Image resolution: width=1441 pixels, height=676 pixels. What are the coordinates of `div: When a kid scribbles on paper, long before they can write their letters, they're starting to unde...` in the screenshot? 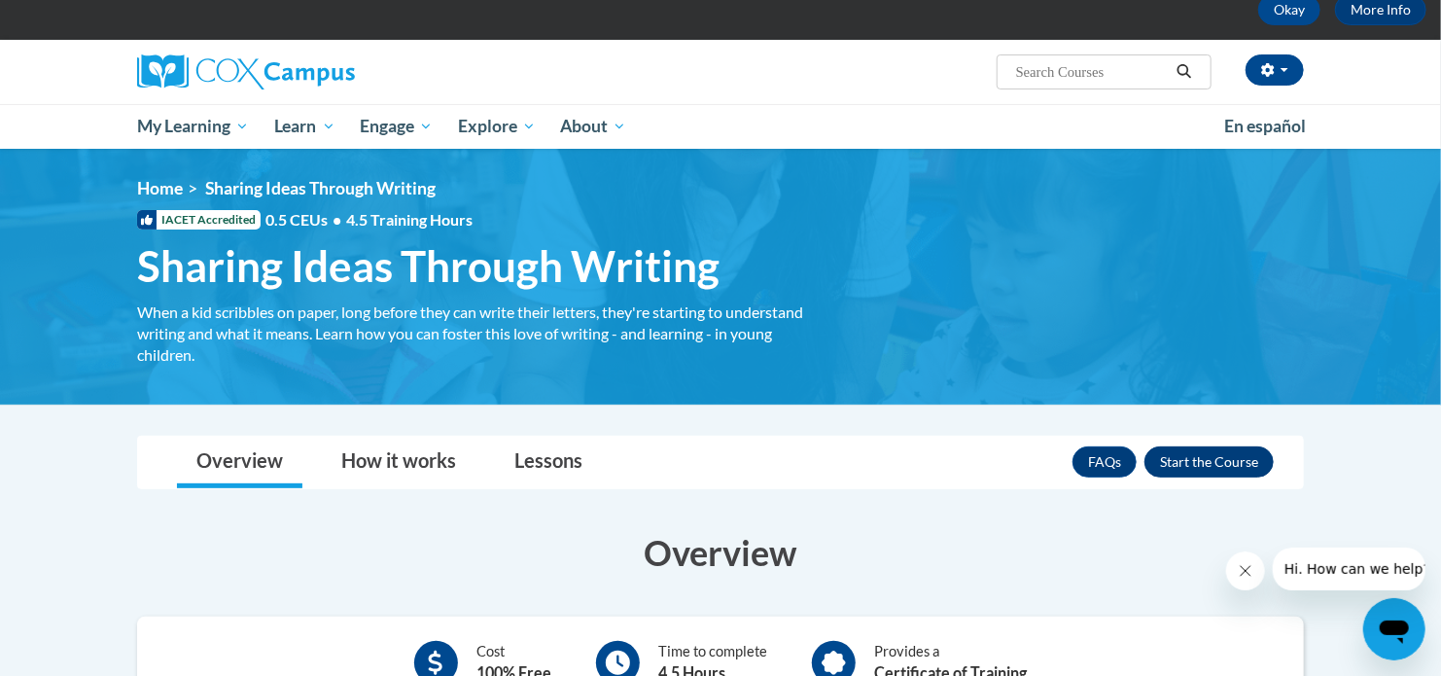 It's located at (473, 334).